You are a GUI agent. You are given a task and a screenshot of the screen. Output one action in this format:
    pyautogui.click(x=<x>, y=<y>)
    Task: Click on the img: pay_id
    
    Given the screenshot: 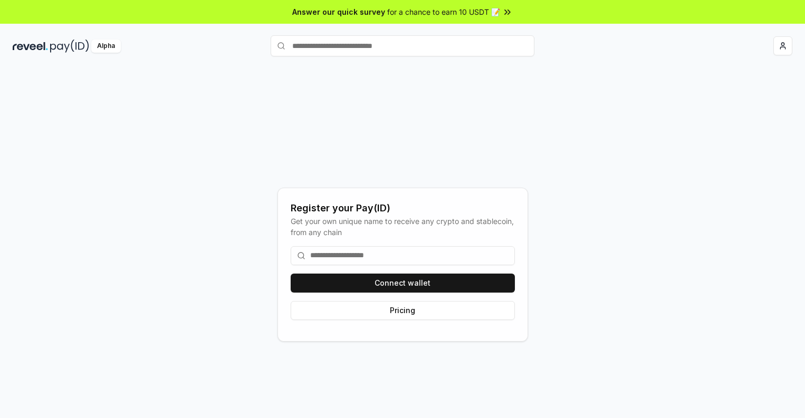 What is the action you would take?
    pyautogui.click(x=70, y=46)
    